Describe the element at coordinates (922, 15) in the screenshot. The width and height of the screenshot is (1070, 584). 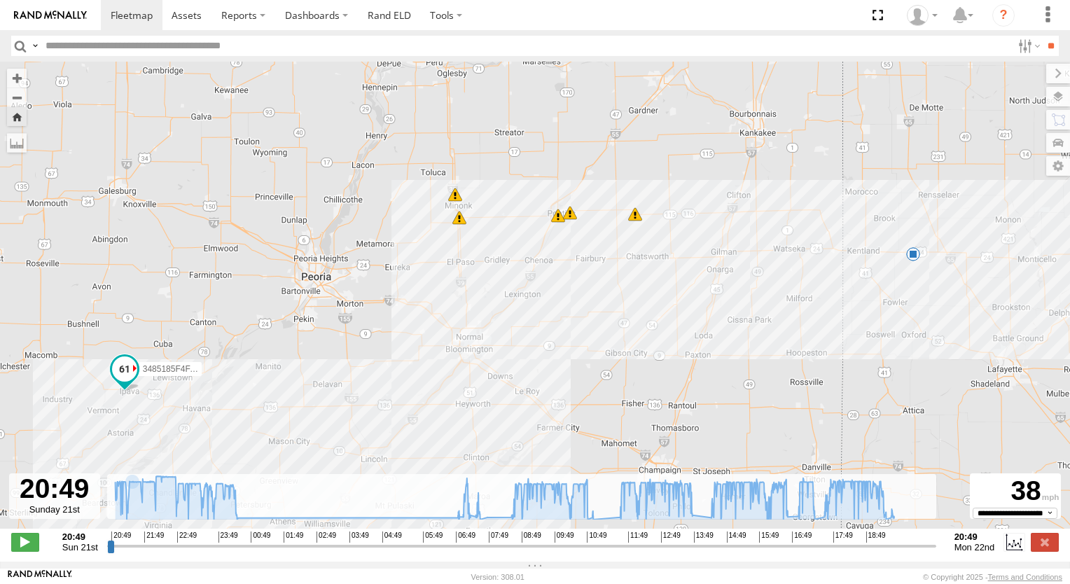
I see `div: Cole Grenlund` at that location.